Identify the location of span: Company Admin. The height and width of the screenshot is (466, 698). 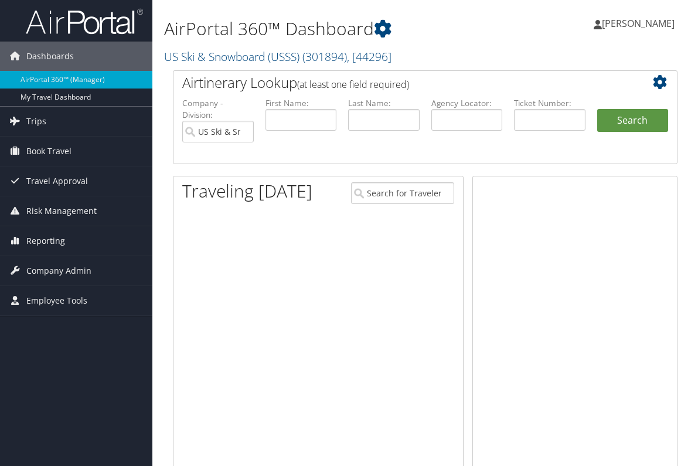
(59, 271).